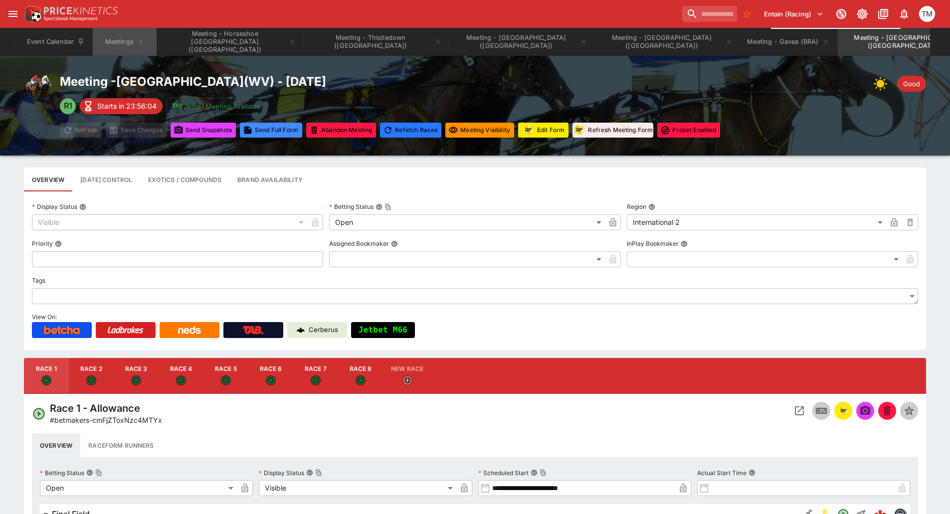 The width and height of the screenshot is (950, 514). Describe the element at coordinates (359, 243) in the screenshot. I see `p: Assigned Bookmaker` at that location.